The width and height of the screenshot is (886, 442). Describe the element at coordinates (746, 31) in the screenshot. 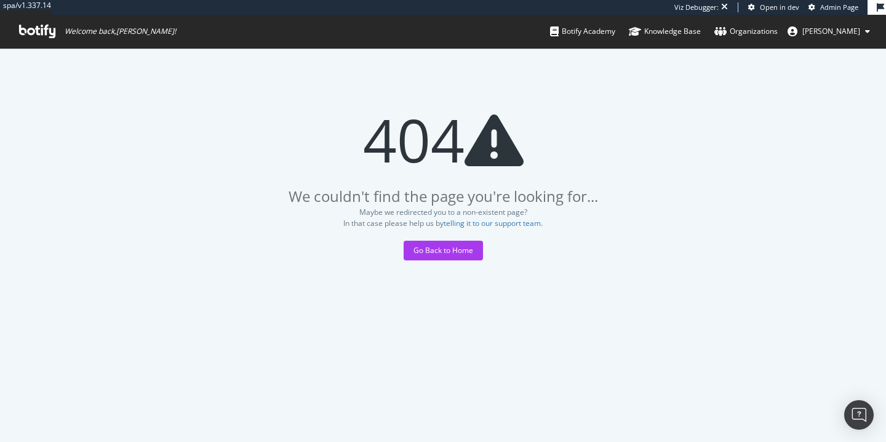

I see `div: Organizations` at that location.